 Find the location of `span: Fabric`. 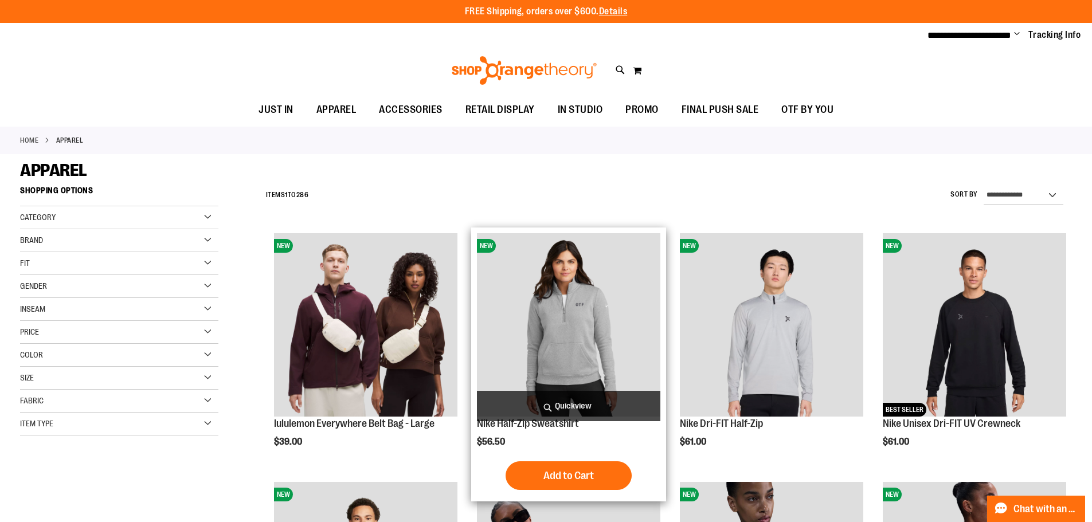

span: Fabric is located at coordinates (32, 401).